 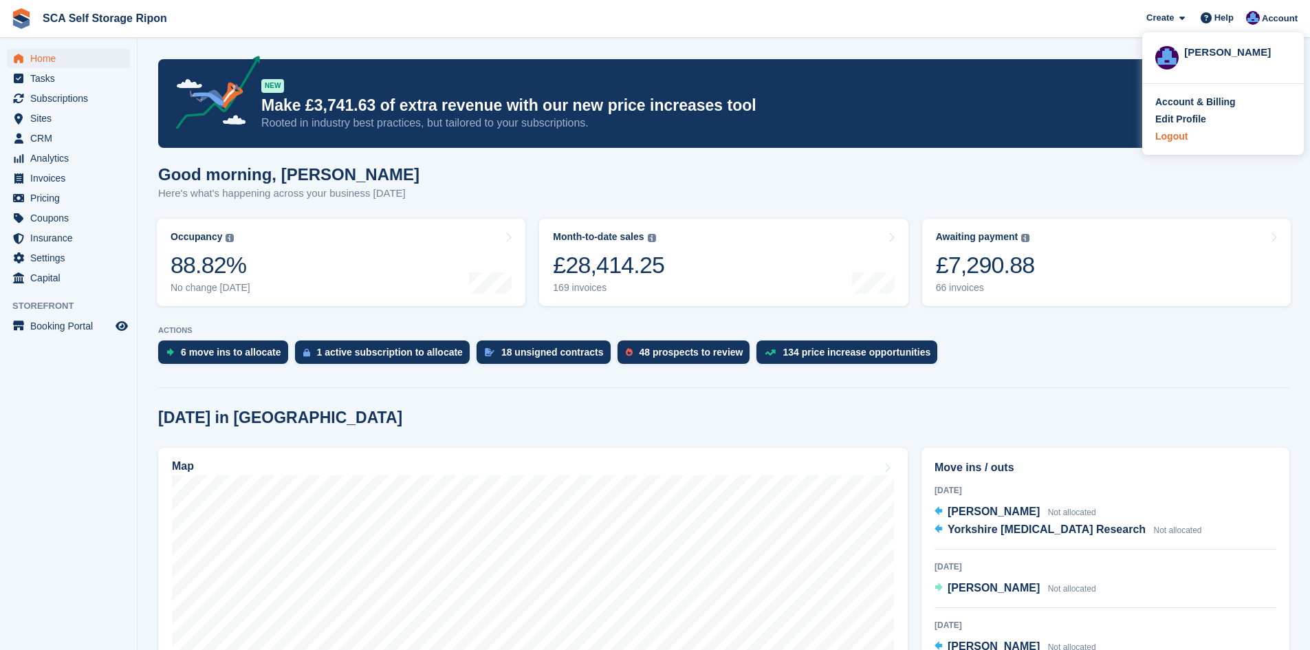 What do you see at coordinates (390, 352) in the screenshot?
I see `div: 1 active subscription to allocate` at bounding box center [390, 352].